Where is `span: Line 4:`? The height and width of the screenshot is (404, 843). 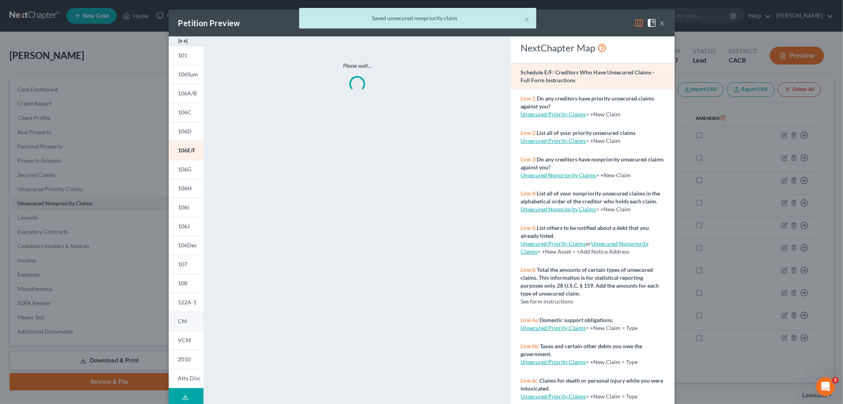 span: Line 4: is located at coordinates (529, 193).